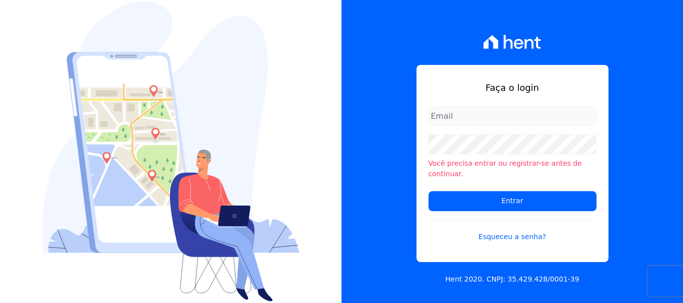 This screenshot has height=303, width=683. I want to click on h1: Faça o login, so click(512, 87).